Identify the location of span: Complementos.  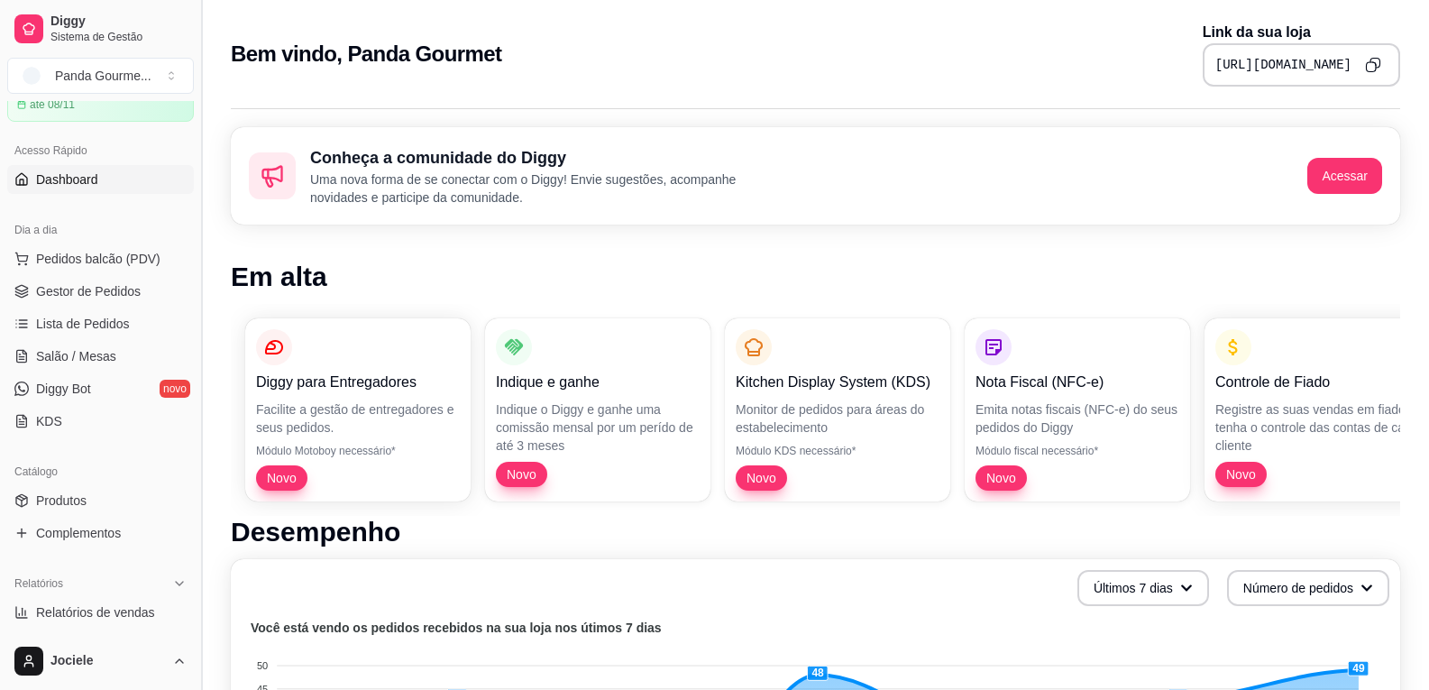
(78, 533).